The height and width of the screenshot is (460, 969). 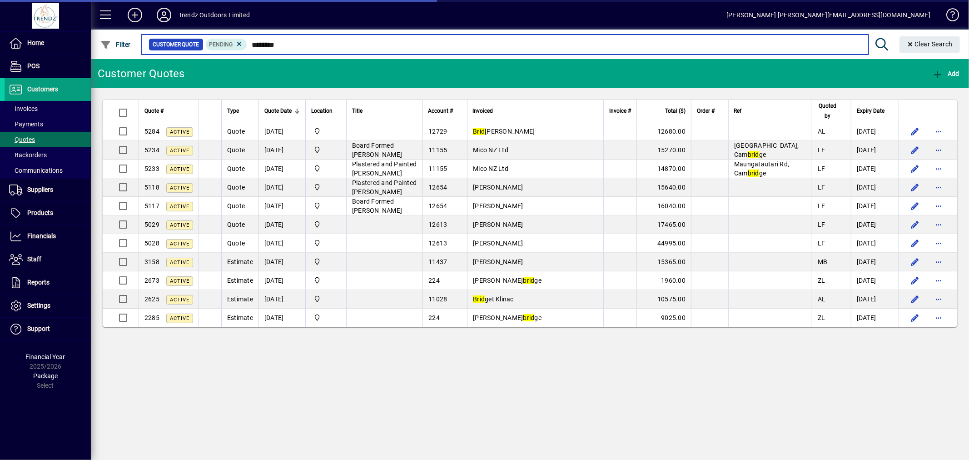 I want to click on span: 224, so click(x=434, y=280).